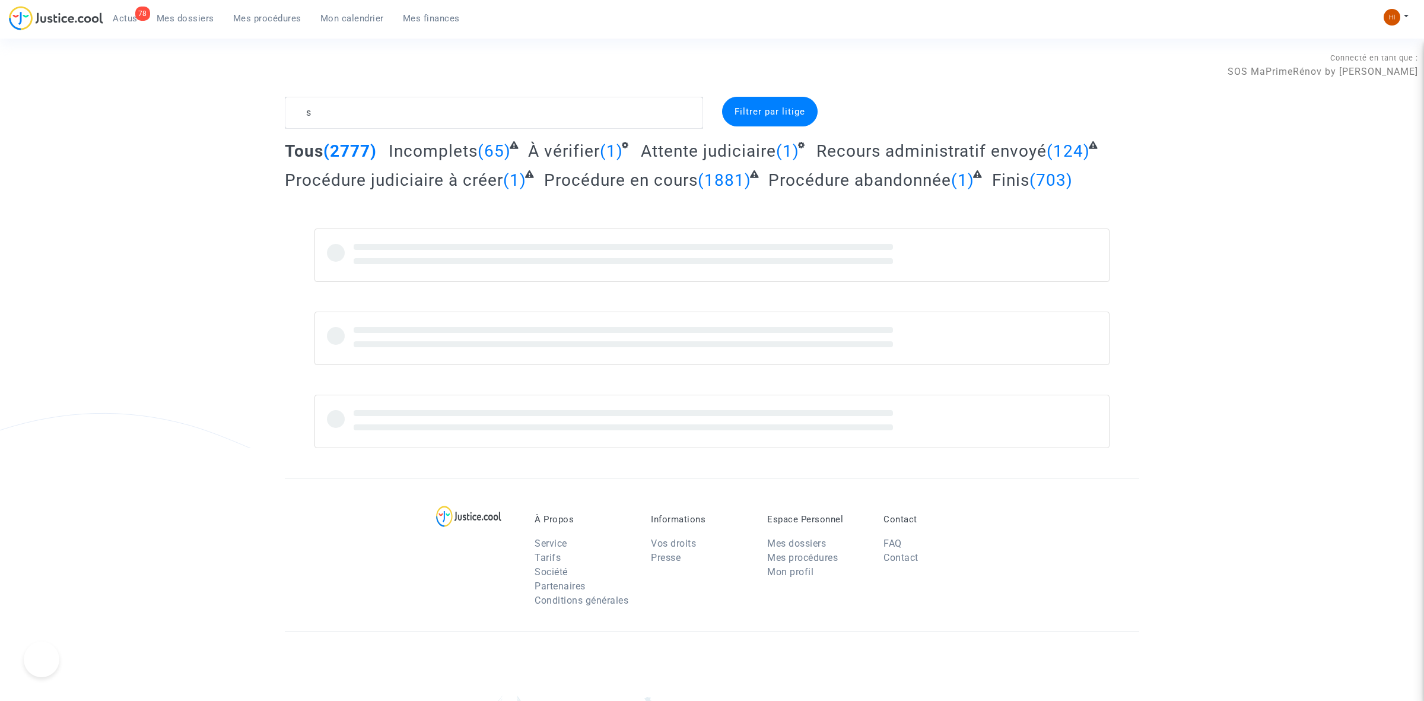 Image resolution: width=1424 pixels, height=701 pixels. Describe the element at coordinates (666, 557) in the screenshot. I see `a: Presse` at that location.